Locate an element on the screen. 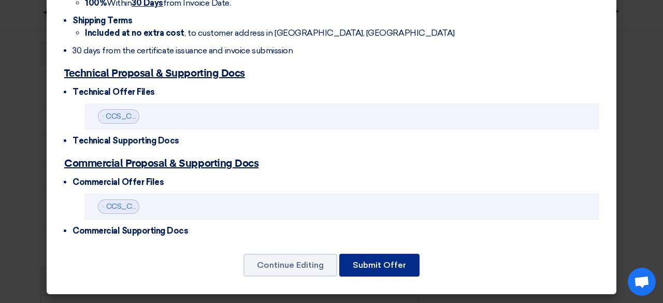  a: Open chat is located at coordinates (641, 282).